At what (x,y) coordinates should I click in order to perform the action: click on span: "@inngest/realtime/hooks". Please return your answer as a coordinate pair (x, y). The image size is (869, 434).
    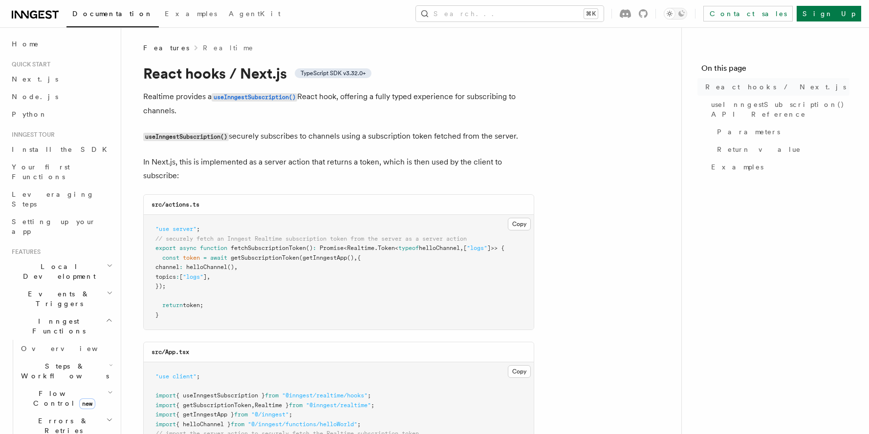
    Looking at the image, I should click on (324, 396).